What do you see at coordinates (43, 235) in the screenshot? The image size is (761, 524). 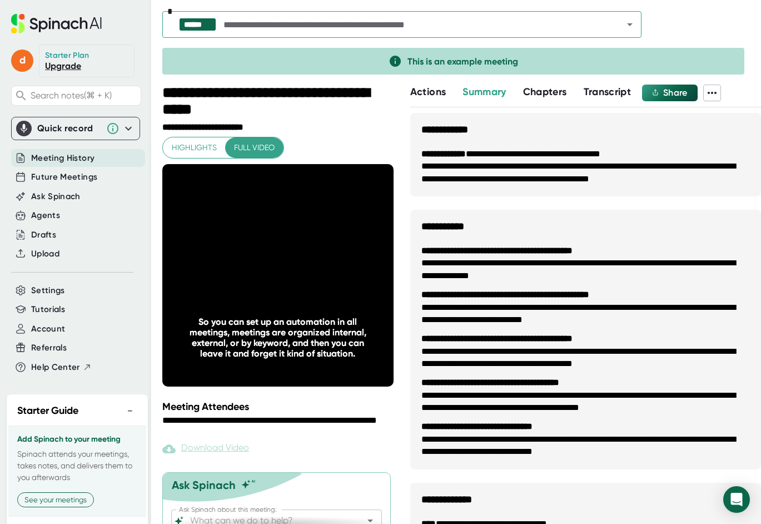 I see `button: Drafts` at bounding box center [43, 235].